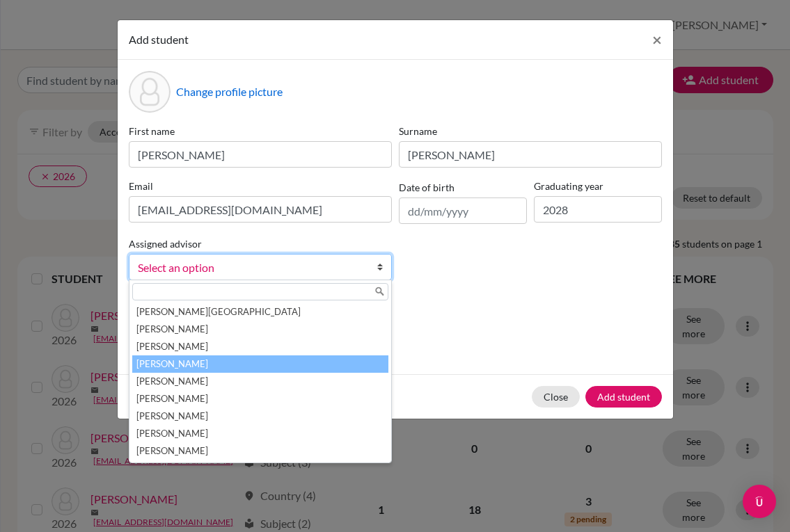 This screenshot has width=790, height=532. I want to click on label: Date of birth, so click(427, 187).